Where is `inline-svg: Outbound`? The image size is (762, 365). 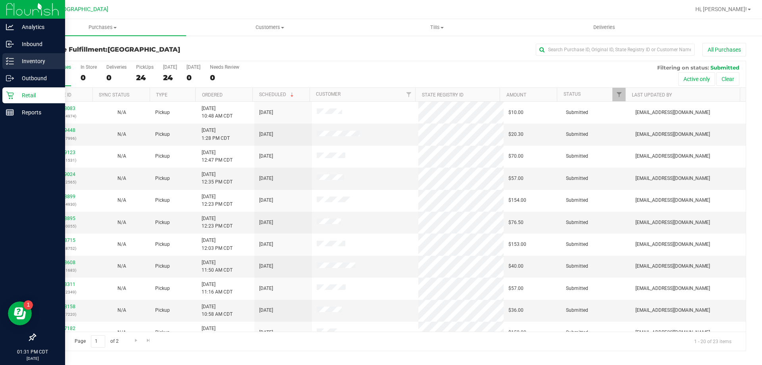 inline-svg: Outbound is located at coordinates (10, 78).